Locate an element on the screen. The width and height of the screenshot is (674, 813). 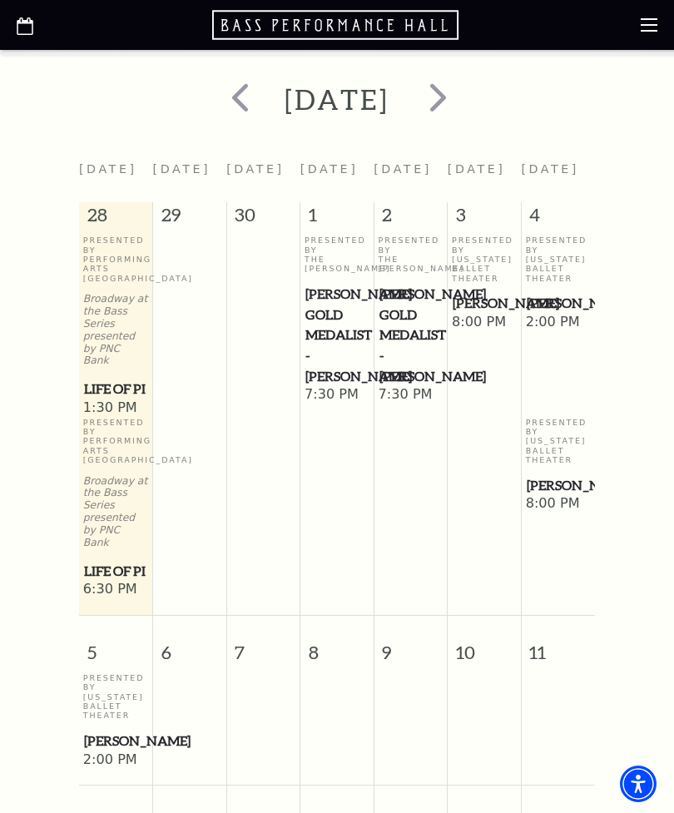
span: 1 is located at coordinates (337, 219).